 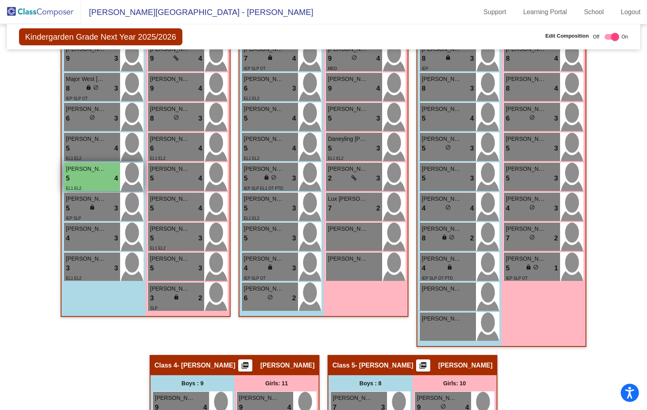 I want to click on span: On, so click(x=625, y=37).